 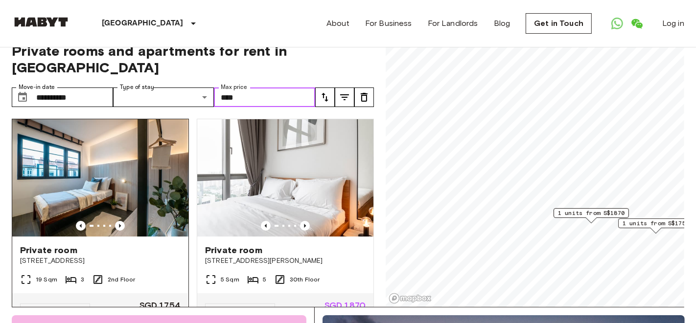 I want to click on img: Habyt, so click(x=41, y=22).